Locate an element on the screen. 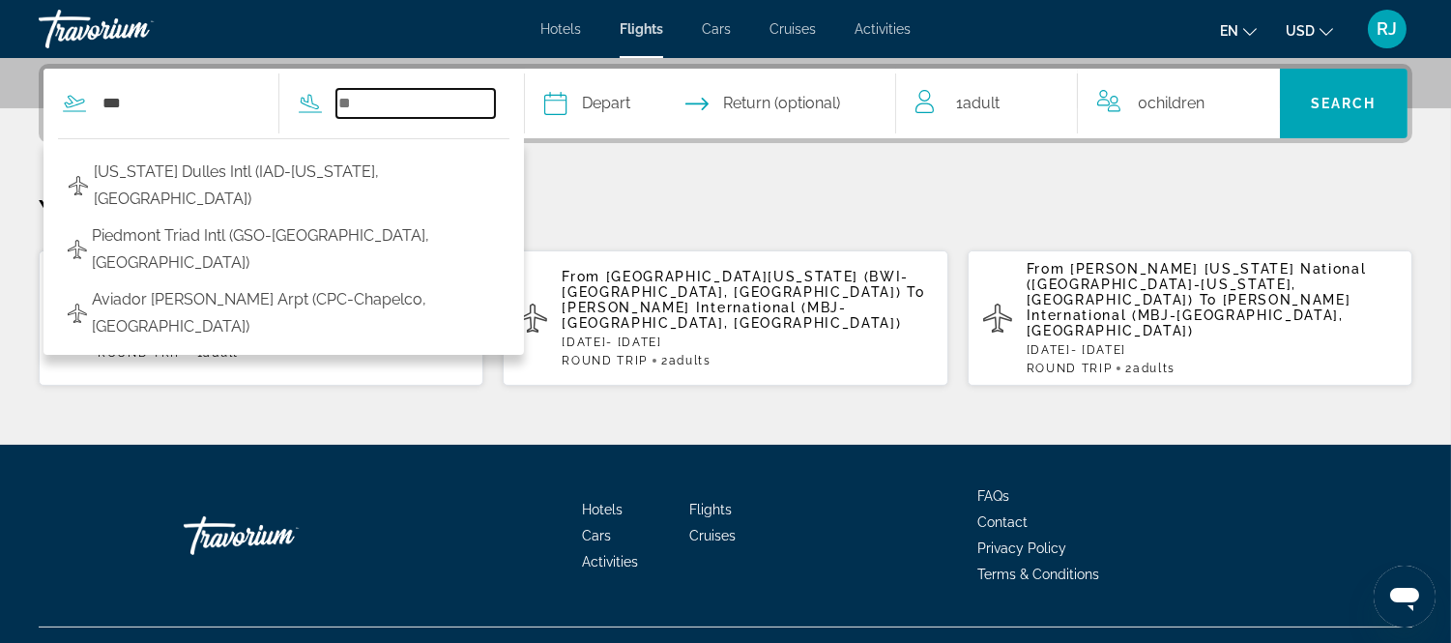 The height and width of the screenshot is (643, 1451). button: Search is located at coordinates (1344, 103).